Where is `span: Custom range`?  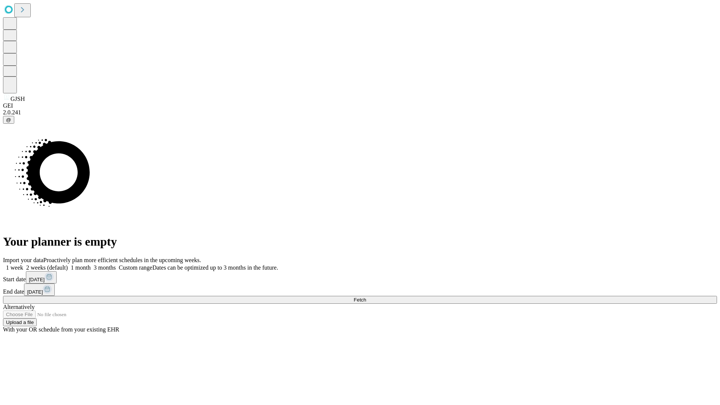
span: Custom range is located at coordinates (135, 267).